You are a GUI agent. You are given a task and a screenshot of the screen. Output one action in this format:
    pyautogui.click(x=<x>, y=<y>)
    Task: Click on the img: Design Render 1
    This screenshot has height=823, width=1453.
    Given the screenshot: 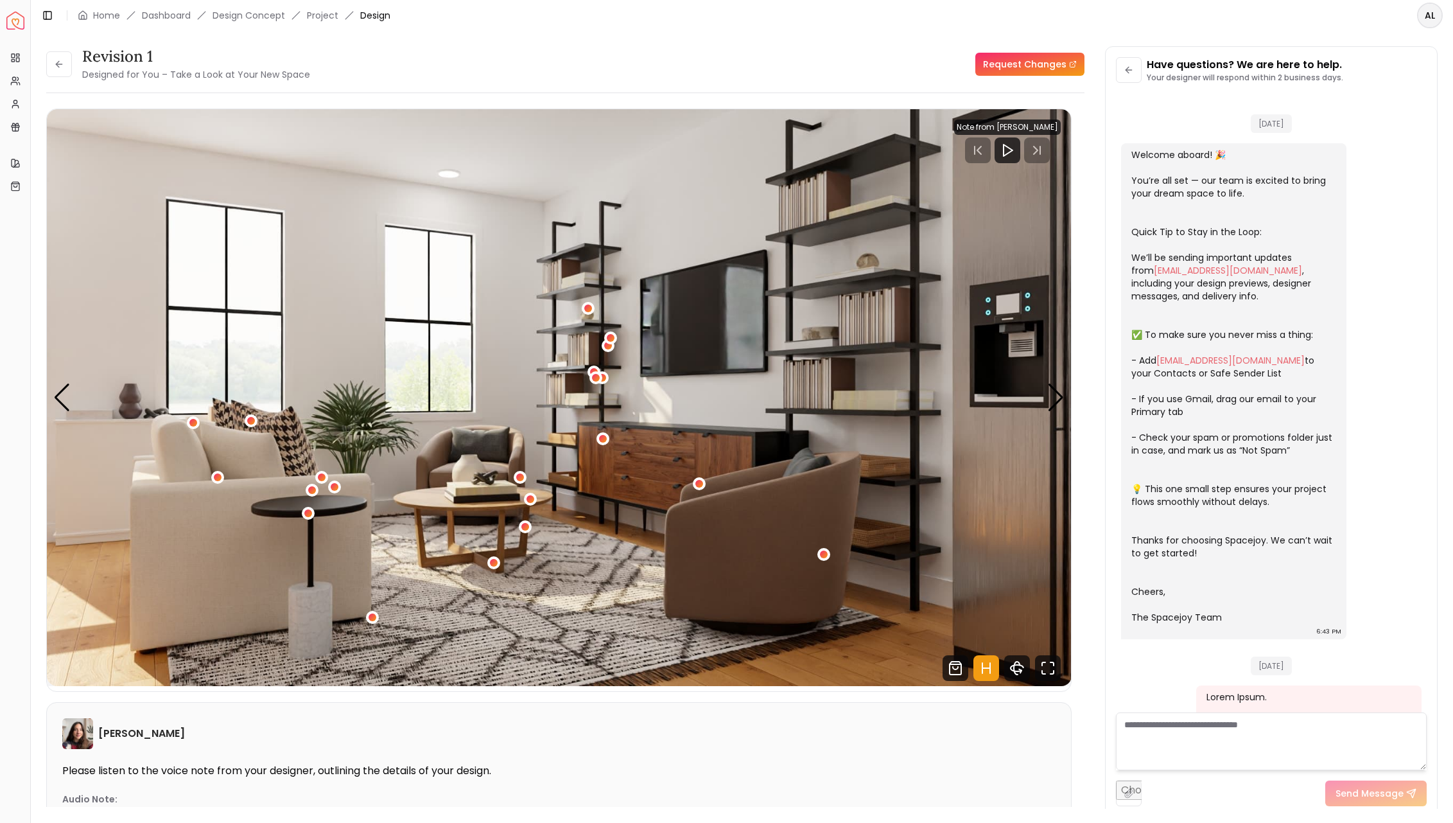 What is the action you would take?
    pyautogui.click(x=559, y=398)
    